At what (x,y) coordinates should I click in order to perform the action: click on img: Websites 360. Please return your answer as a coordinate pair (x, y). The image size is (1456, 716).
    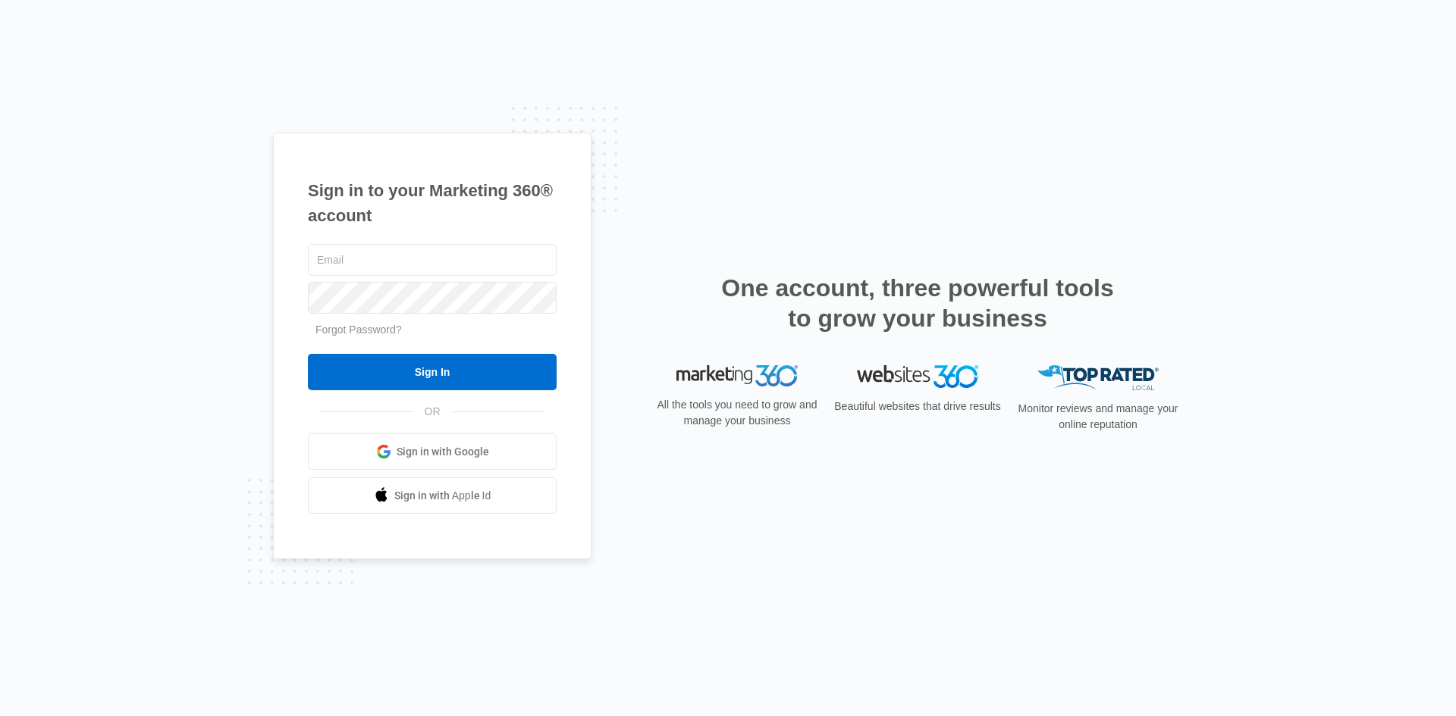
    Looking at the image, I should click on (917, 376).